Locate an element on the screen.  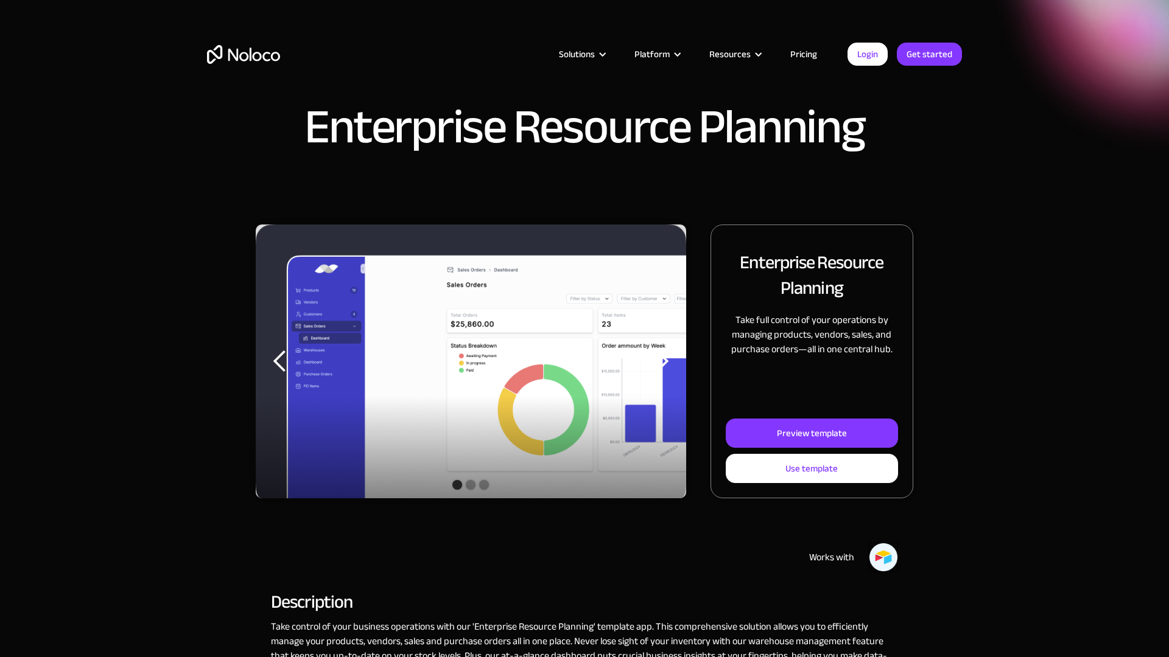
a: Preview template is located at coordinates (811, 433).